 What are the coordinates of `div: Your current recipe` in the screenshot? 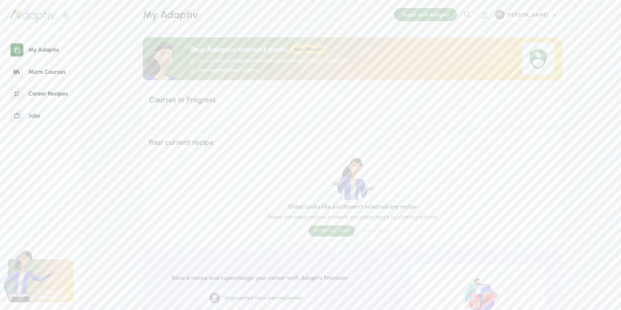 It's located at (353, 142).